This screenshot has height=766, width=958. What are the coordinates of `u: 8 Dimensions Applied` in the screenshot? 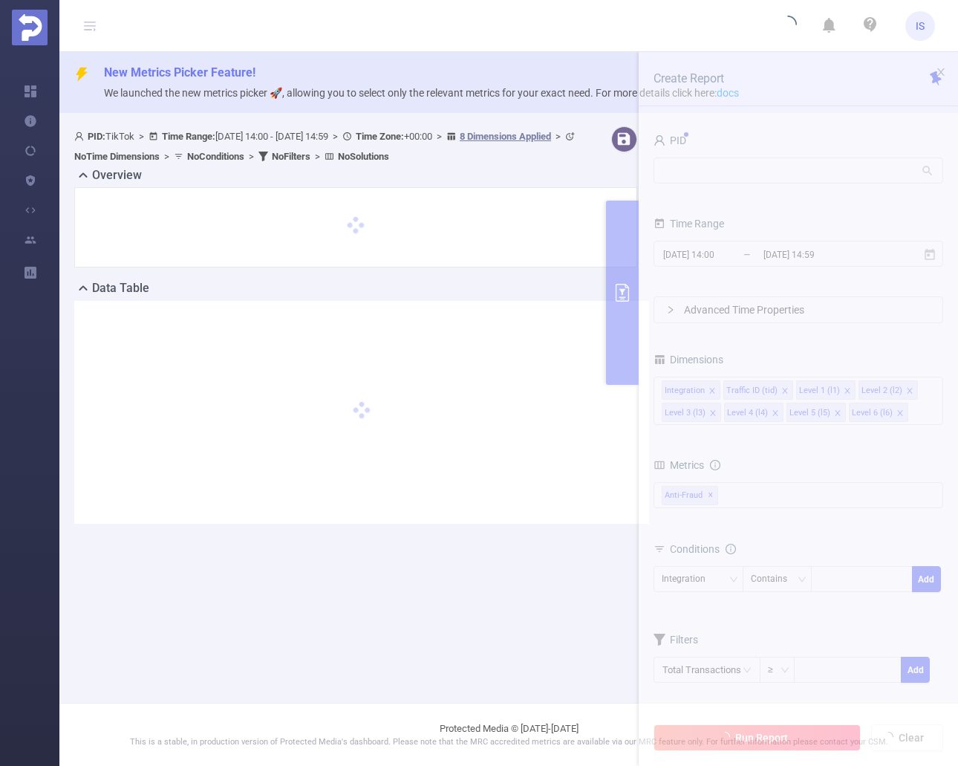 It's located at (505, 136).